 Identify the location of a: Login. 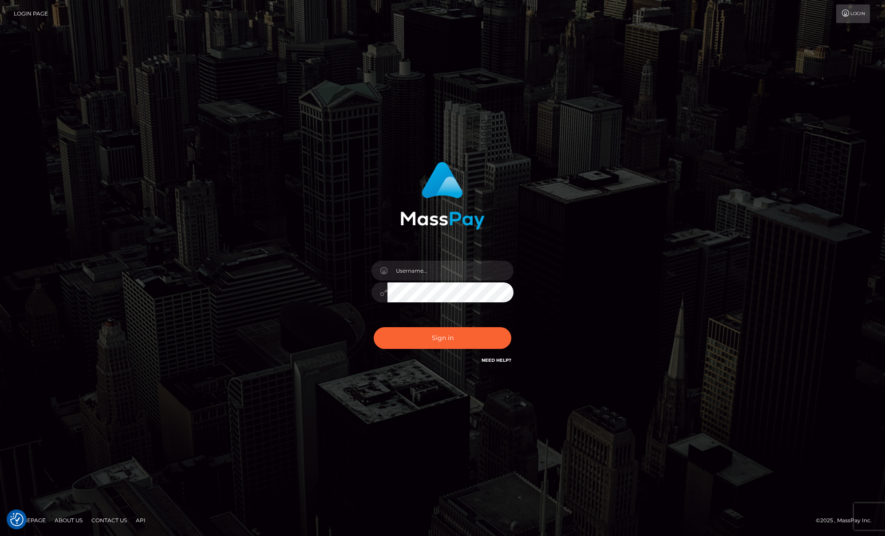
(853, 14).